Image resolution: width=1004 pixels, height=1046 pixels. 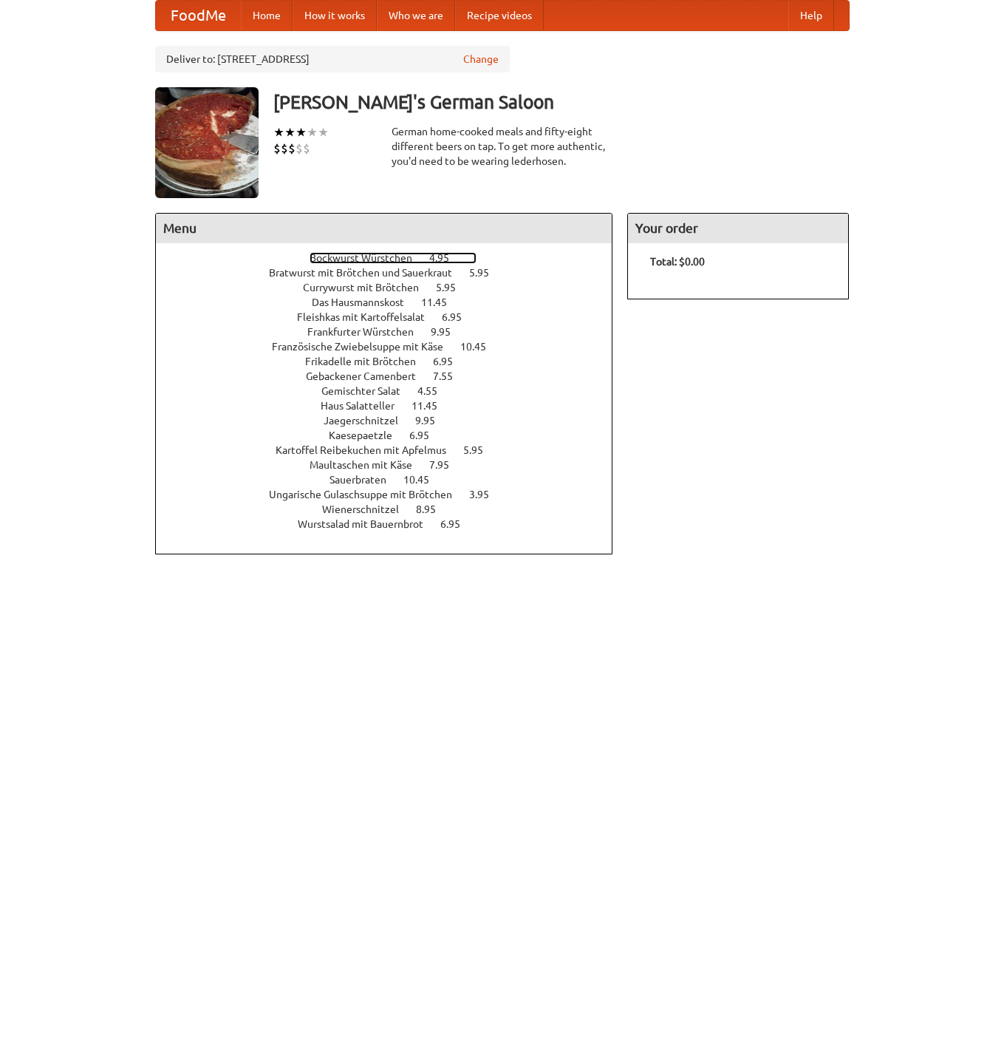 I want to click on a: Bratwurst mit Brötchen und Sauerkraut 5.95, so click(x=392, y=273).